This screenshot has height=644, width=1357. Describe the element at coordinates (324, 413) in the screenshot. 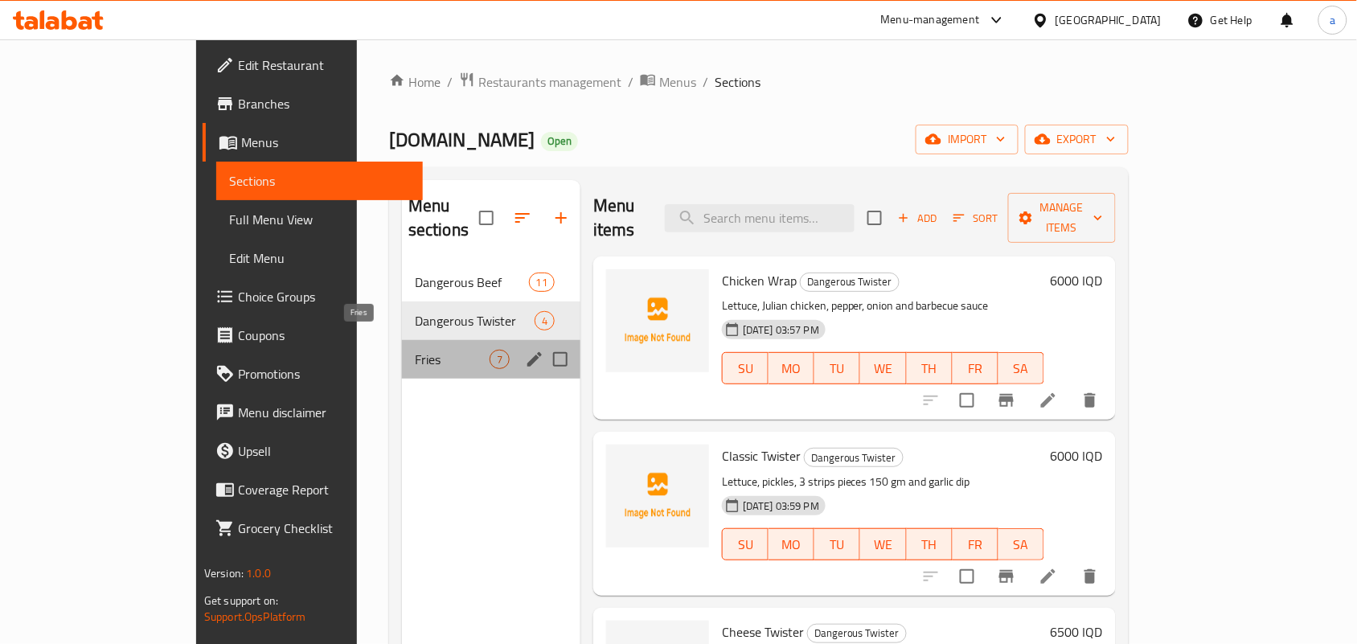

I see `span: Menu disclaimer` at that location.